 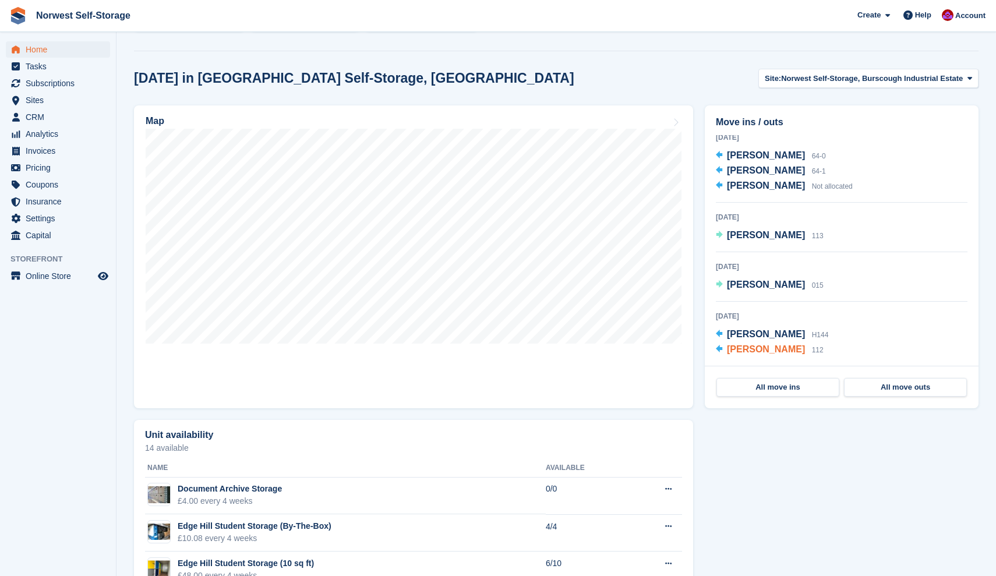 What do you see at coordinates (819, 156) in the screenshot?
I see `span: 64-0` at bounding box center [819, 156].